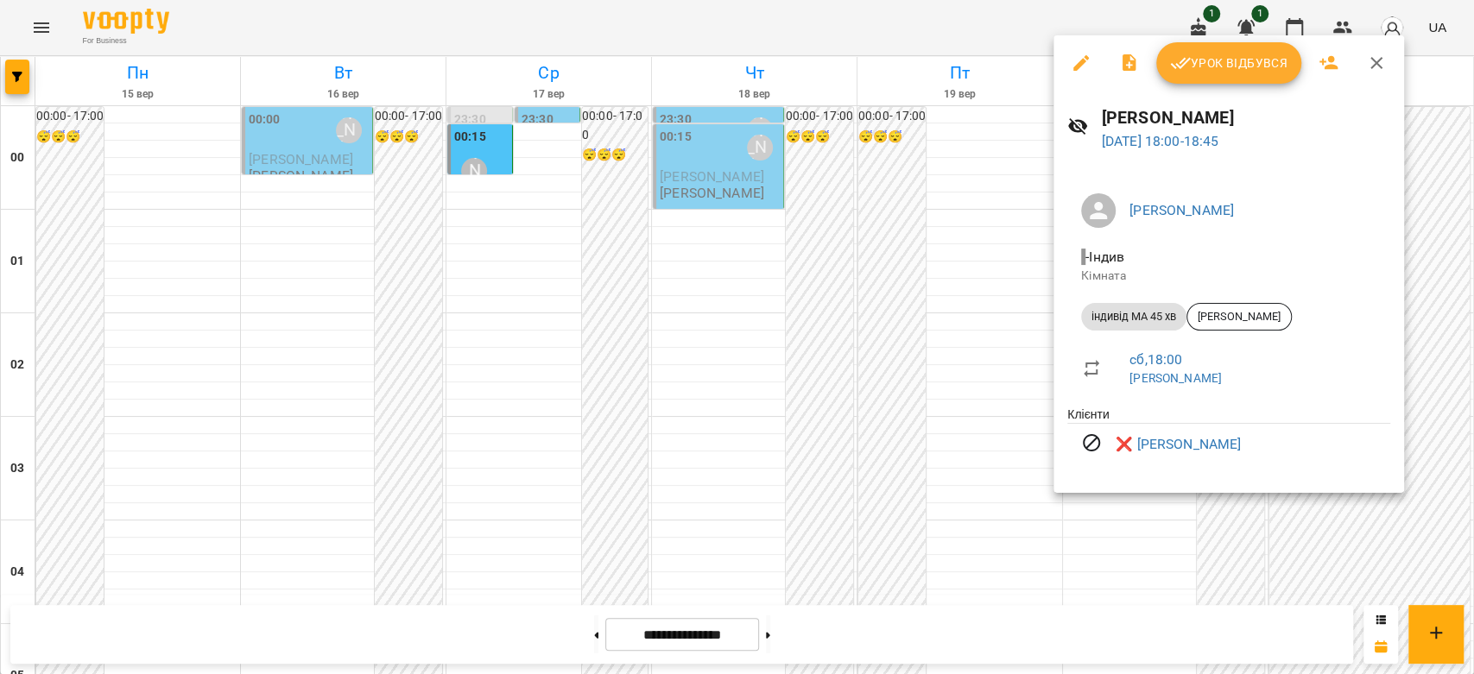 The width and height of the screenshot is (1474, 674). Describe the element at coordinates (1091, 443) in the screenshot. I see `svg: Візит скасовано` at that location.